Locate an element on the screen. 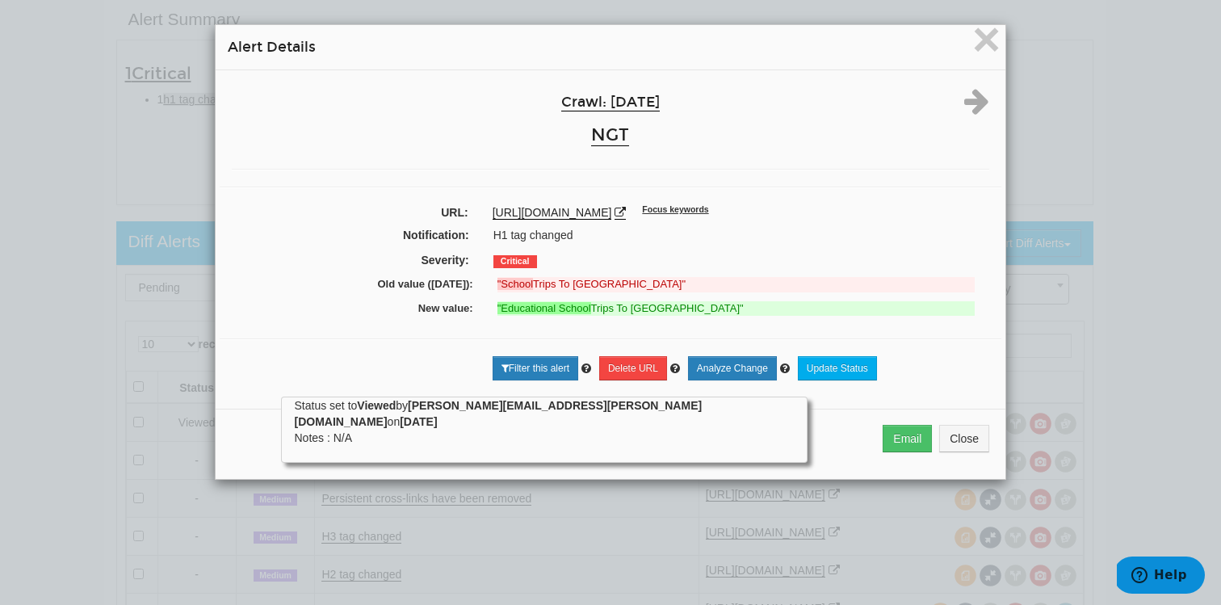 This screenshot has height=605, width=1221. a: Delete URL is located at coordinates (633, 368).